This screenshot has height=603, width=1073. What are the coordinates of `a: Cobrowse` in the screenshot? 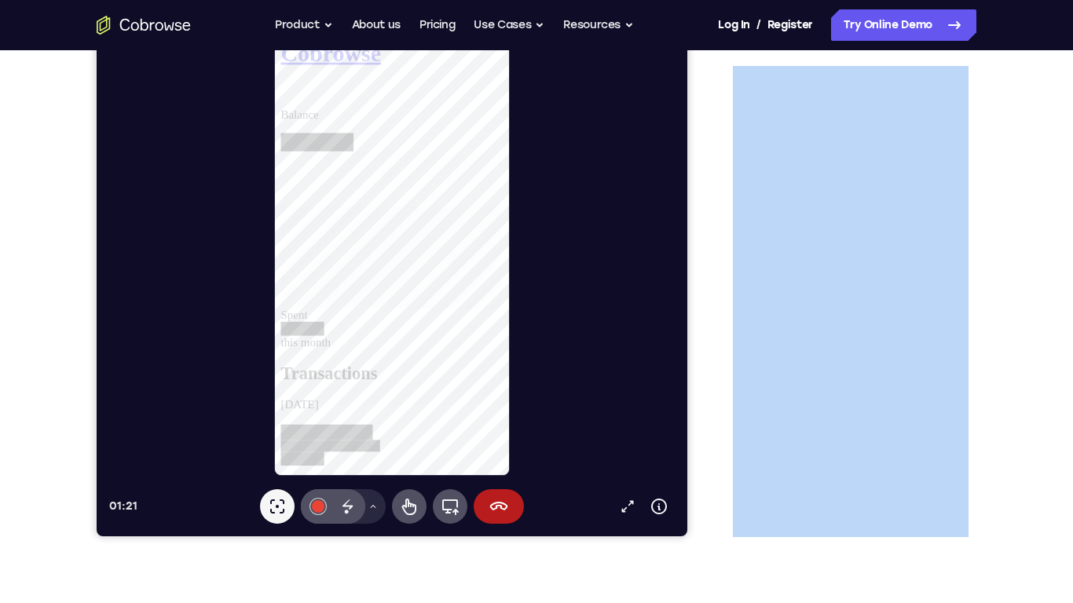 It's located at (126, 31).